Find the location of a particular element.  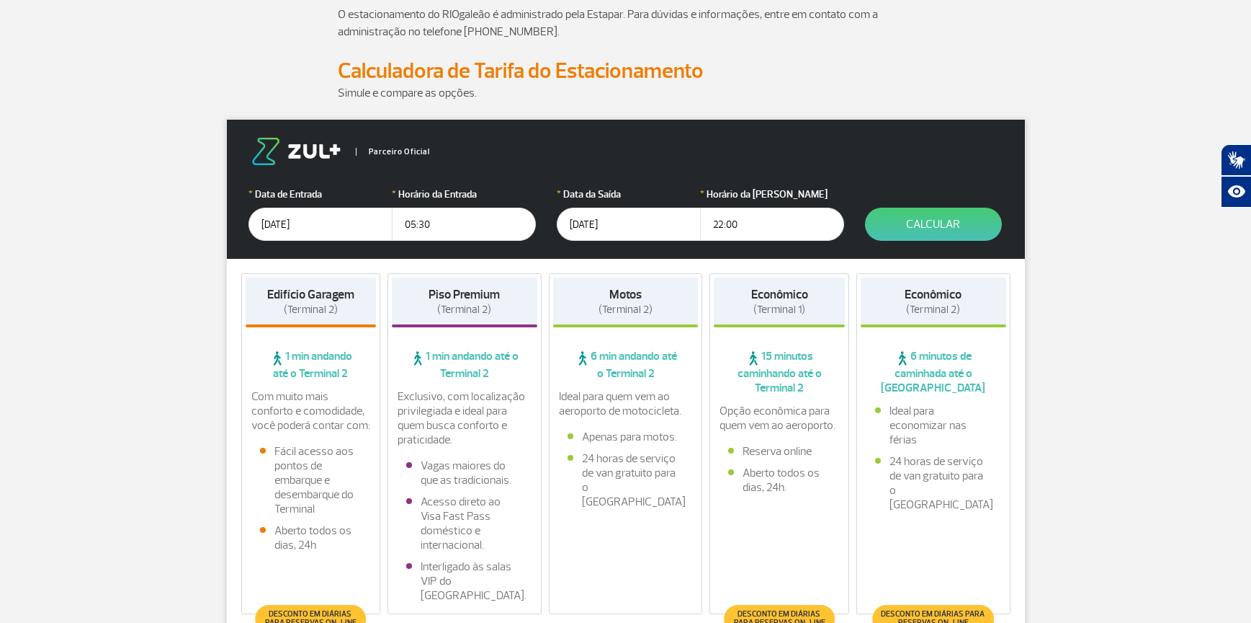

span: Parceiro Oficial is located at coordinates (393, 151).